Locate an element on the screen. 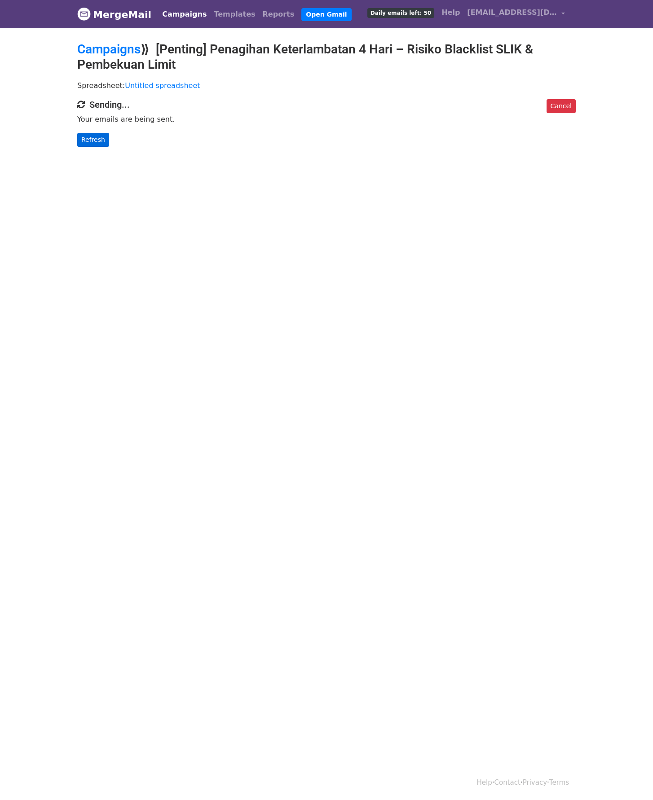  a: Reports is located at coordinates (278, 14).